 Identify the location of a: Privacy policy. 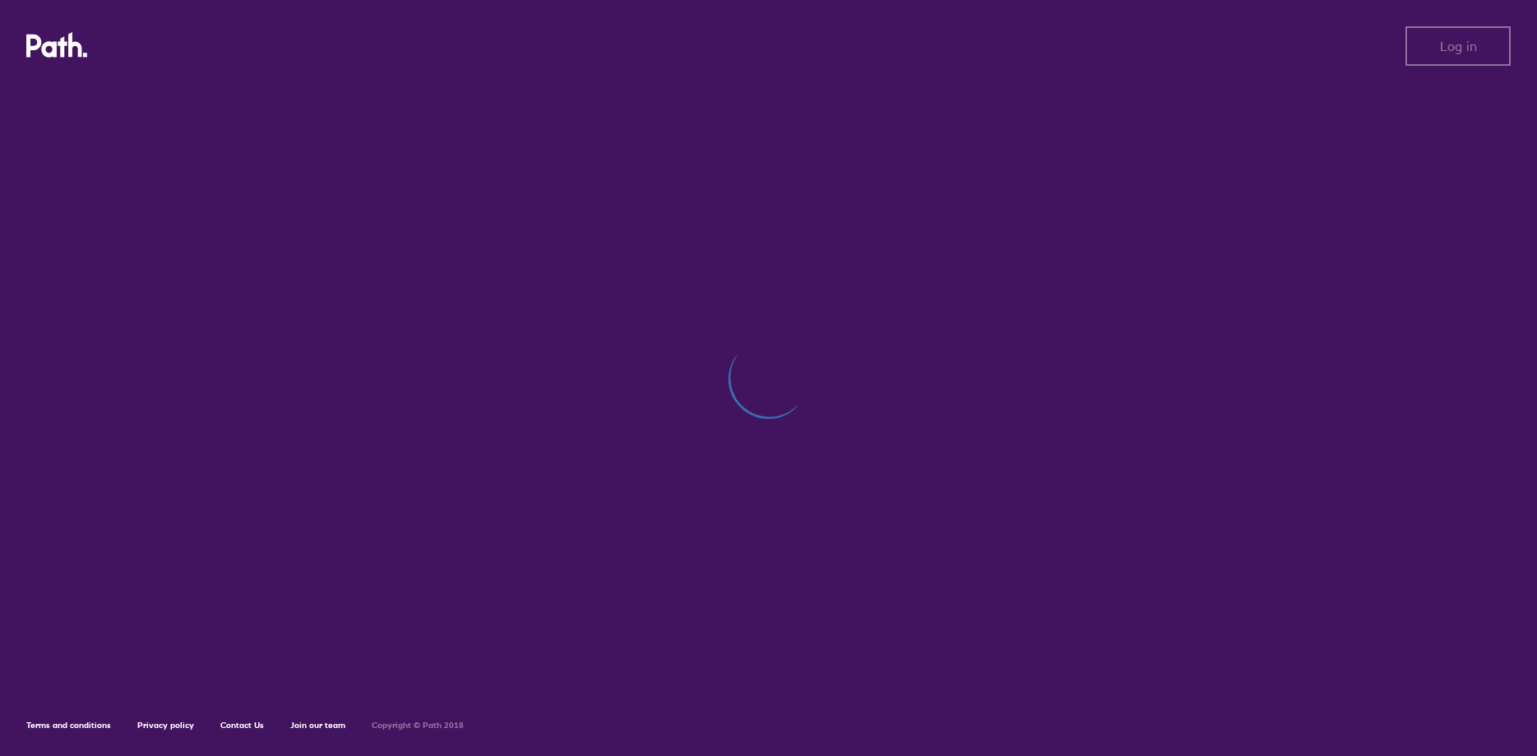
(165, 725).